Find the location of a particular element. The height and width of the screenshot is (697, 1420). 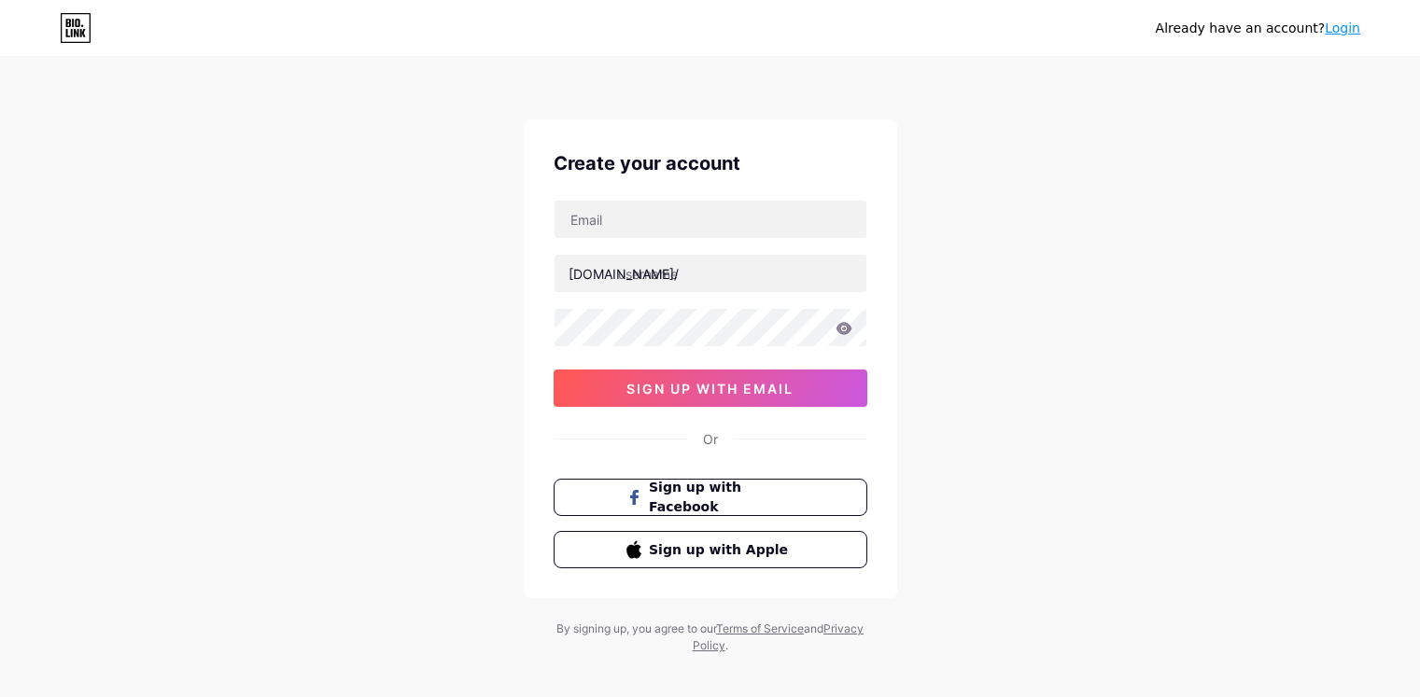

input: username is located at coordinates (710, 274).